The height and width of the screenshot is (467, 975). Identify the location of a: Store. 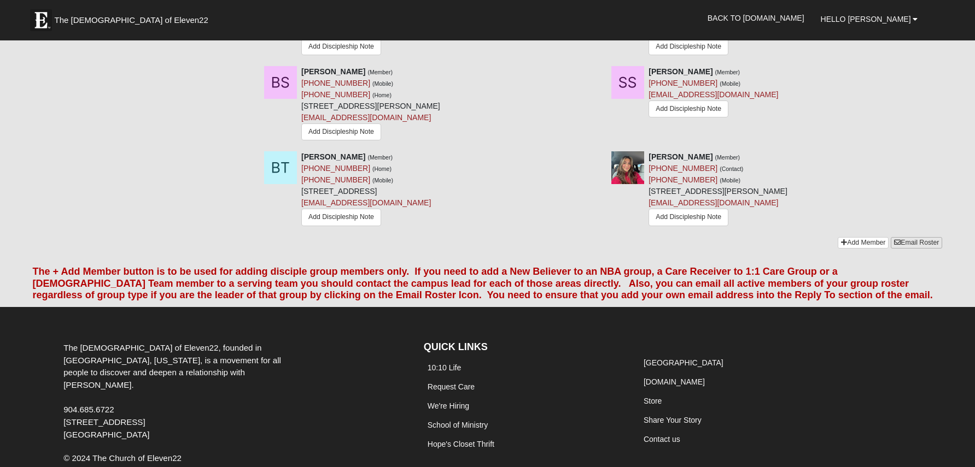
(652, 401).